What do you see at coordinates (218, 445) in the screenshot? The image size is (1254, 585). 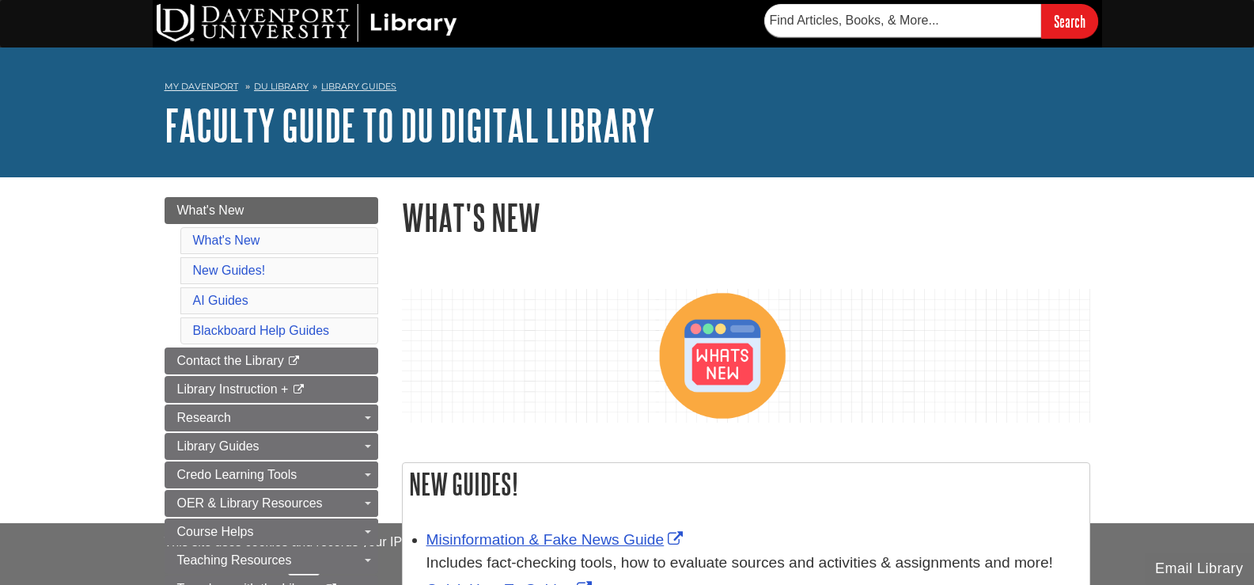 I see `span: Library Guides` at bounding box center [218, 445].